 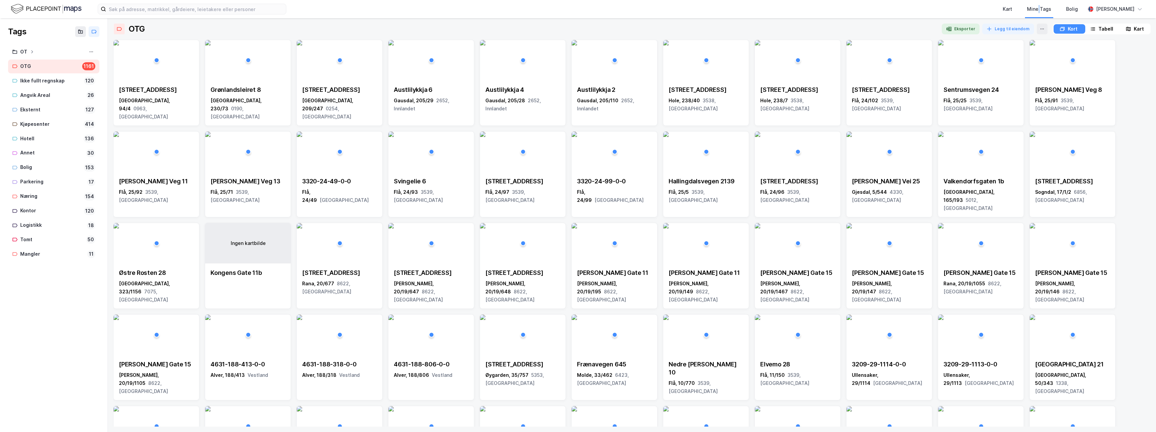 I want to click on a: Logistikk18, so click(x=54, y=225).